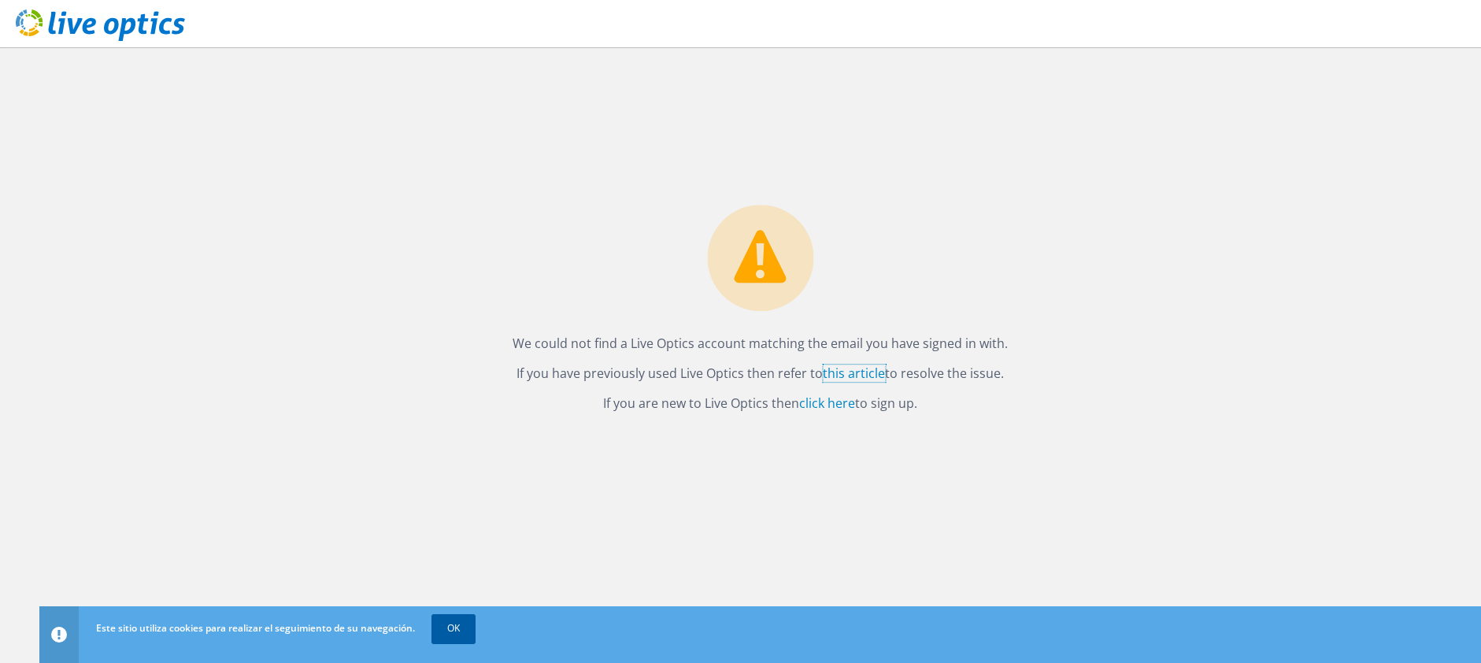  What do you see at coordinates (255, 627) in the screenshot?
I see `span: Este sitio utiliza cookies para realizar el seguimiento de su navegación.` at bounding box center [255, 627].